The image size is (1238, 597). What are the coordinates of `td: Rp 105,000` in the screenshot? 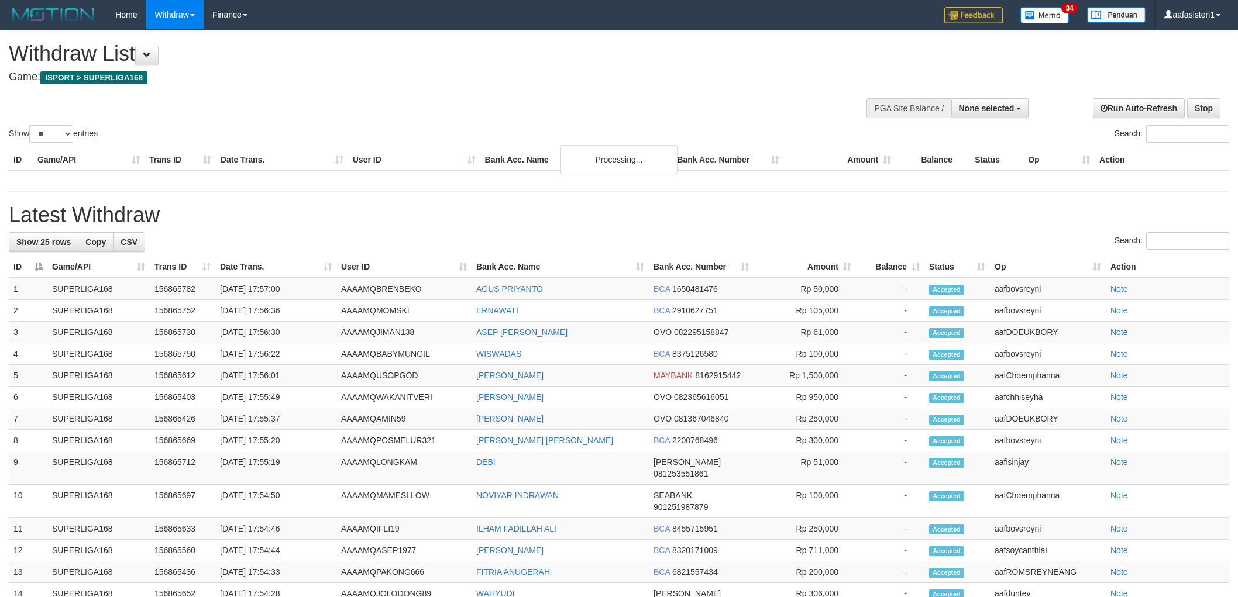 It's located at (805, 311).